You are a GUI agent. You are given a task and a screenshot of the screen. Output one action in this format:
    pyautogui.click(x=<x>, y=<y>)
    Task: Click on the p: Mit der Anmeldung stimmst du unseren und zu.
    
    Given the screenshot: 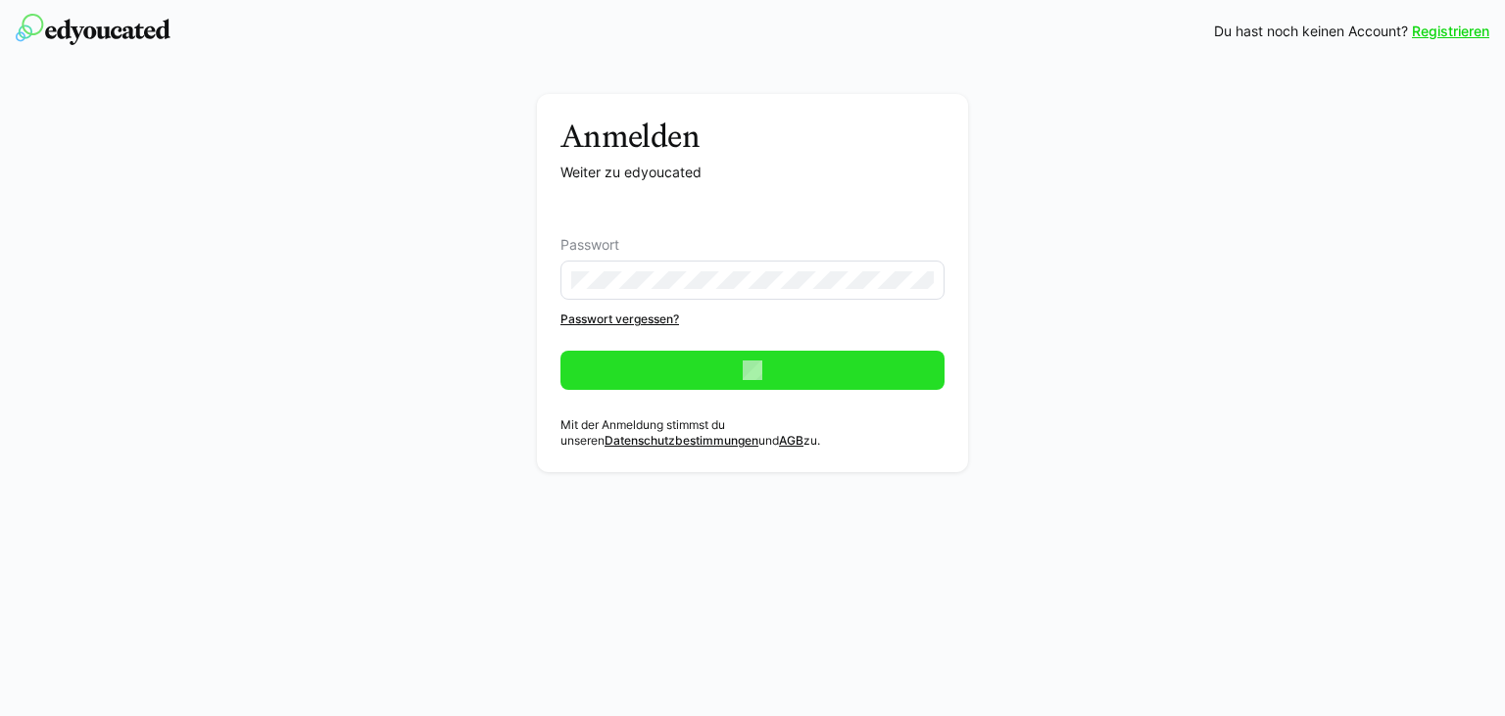 What is the action you would take?
    pyautogui.click(x=753, y=433)
    